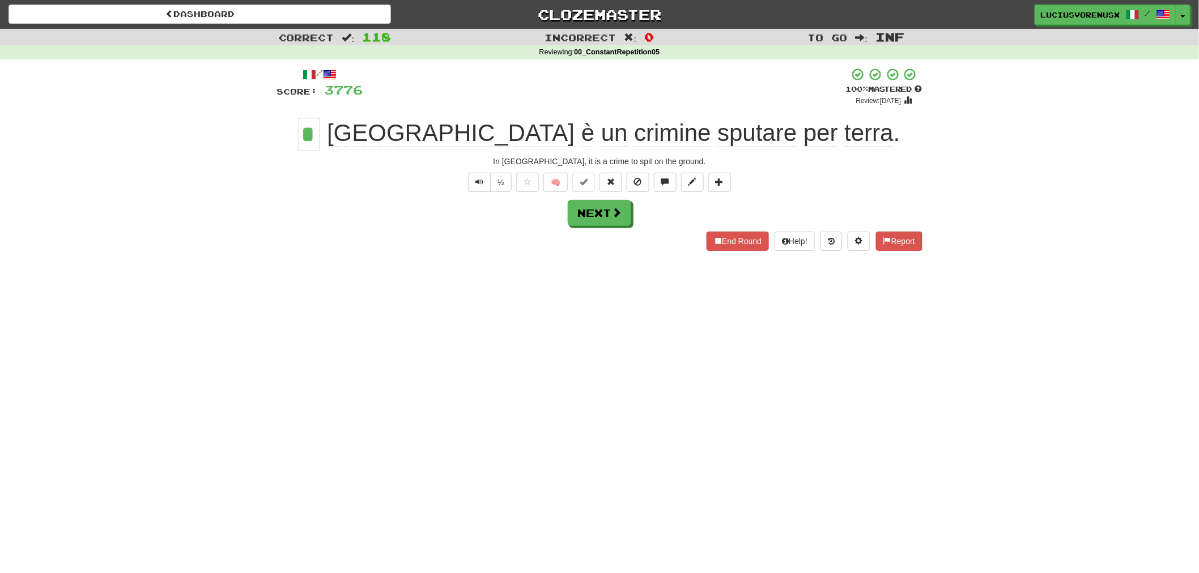  I want to click on button: Report, so click(899, 241).